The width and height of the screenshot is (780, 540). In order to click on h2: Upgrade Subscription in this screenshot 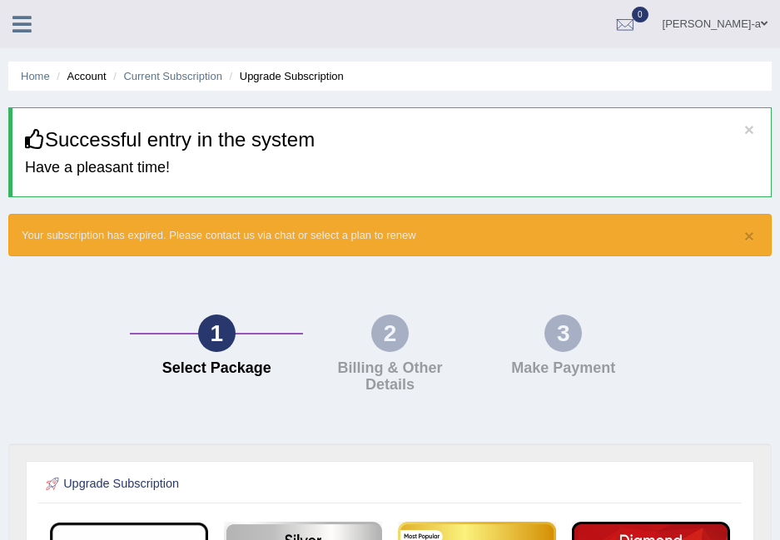, I will do `click(258, 484)`.